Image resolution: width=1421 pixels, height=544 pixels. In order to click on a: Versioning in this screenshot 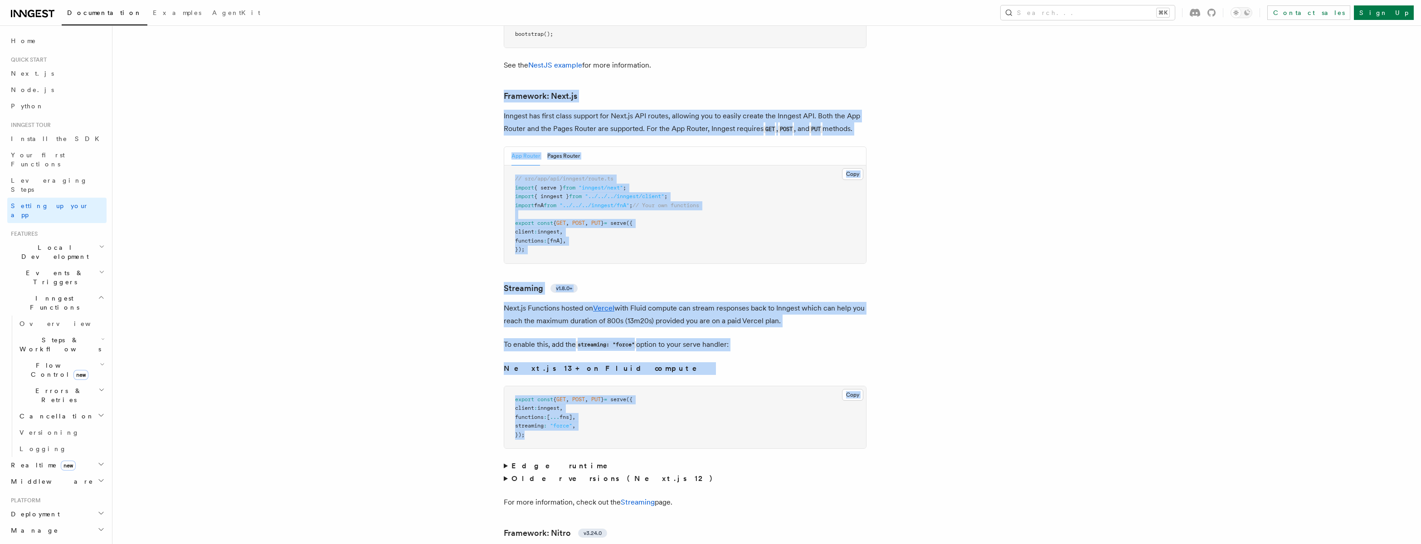, I will do `click(61, 433)`.